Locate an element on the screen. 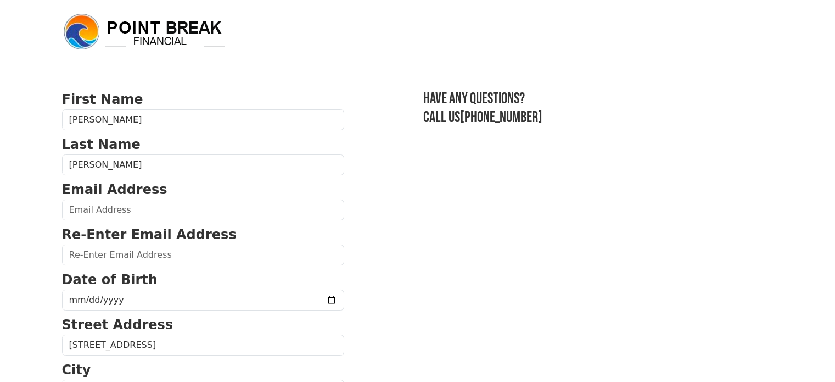 The height and width of the screenshot is (382, 835). input: Last Name is located at coordinates (203, 165).